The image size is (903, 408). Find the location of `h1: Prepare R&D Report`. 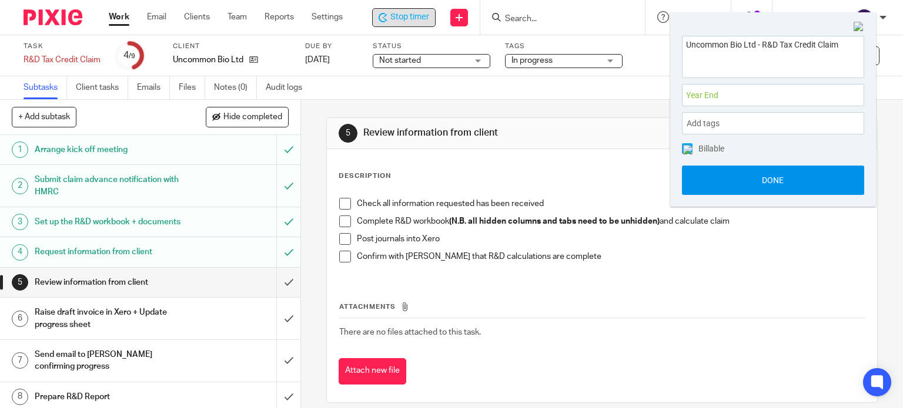

h1: Prepare R&D Report is located at coordinates (111, 397).